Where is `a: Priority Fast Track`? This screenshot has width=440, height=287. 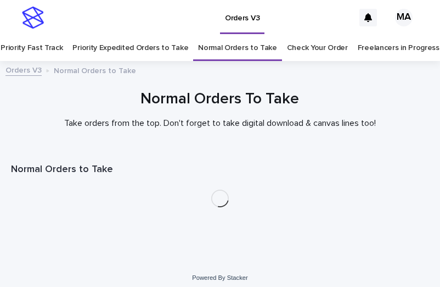 a: Priority Fast Track is located at coordinates (31, 48).